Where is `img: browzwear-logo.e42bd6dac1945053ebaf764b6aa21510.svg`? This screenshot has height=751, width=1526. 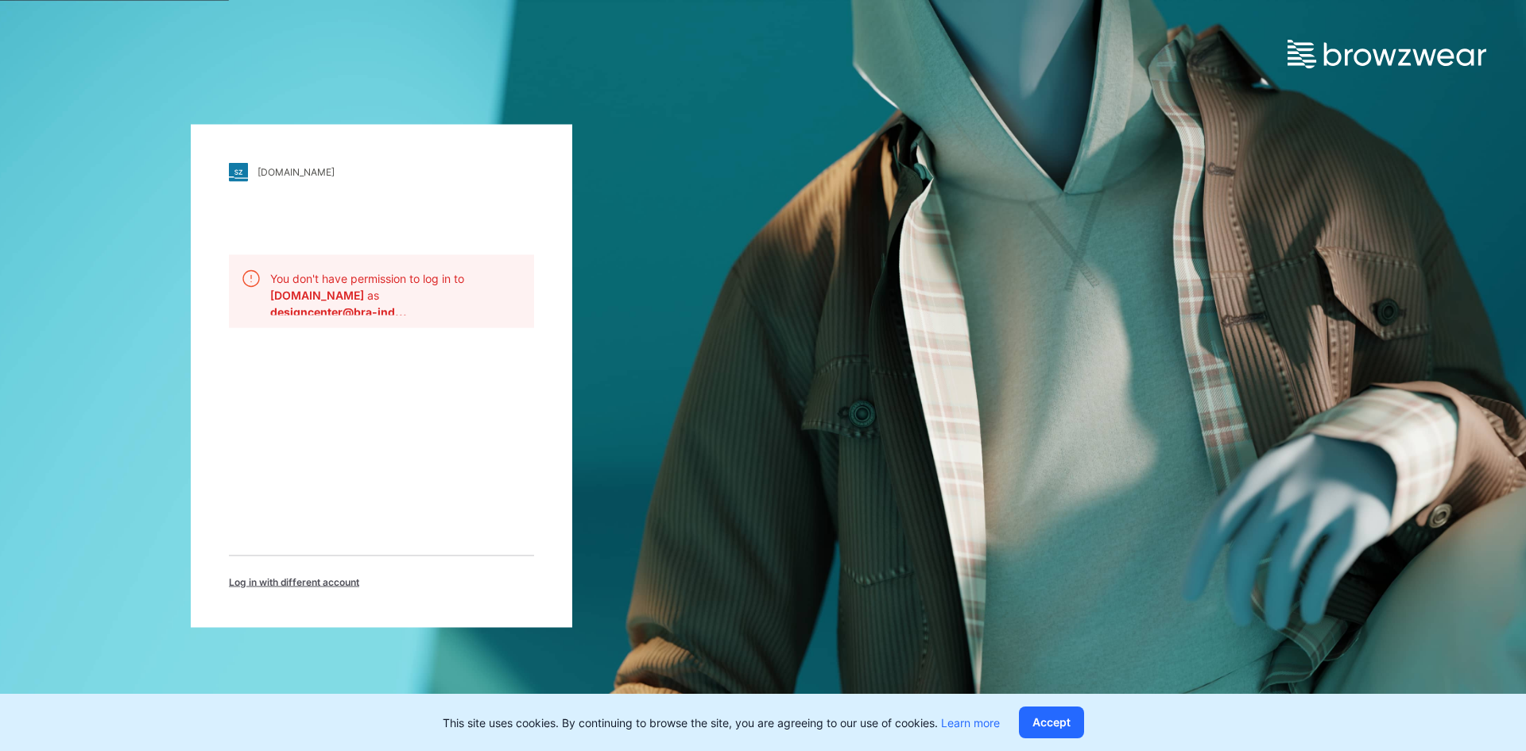 img: browzwear-logo.e42bd6dac1945053ebaf764b6aa21510.svg is located at coordinates (1387, 54).